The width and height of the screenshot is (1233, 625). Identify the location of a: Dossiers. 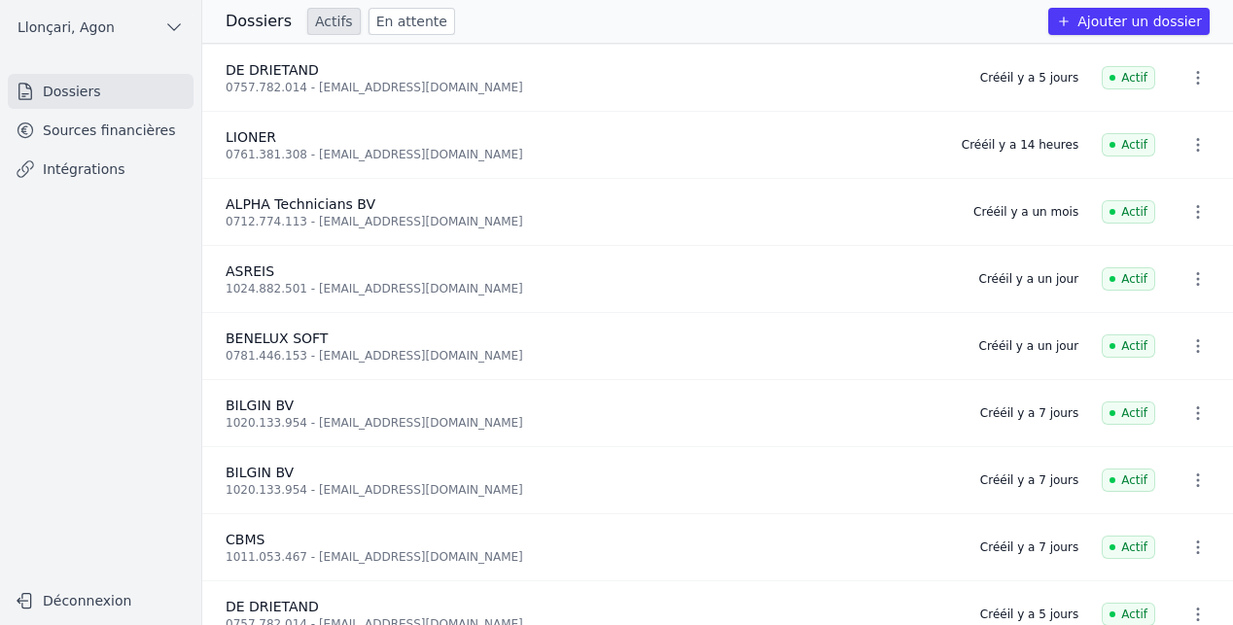
(100, 91).